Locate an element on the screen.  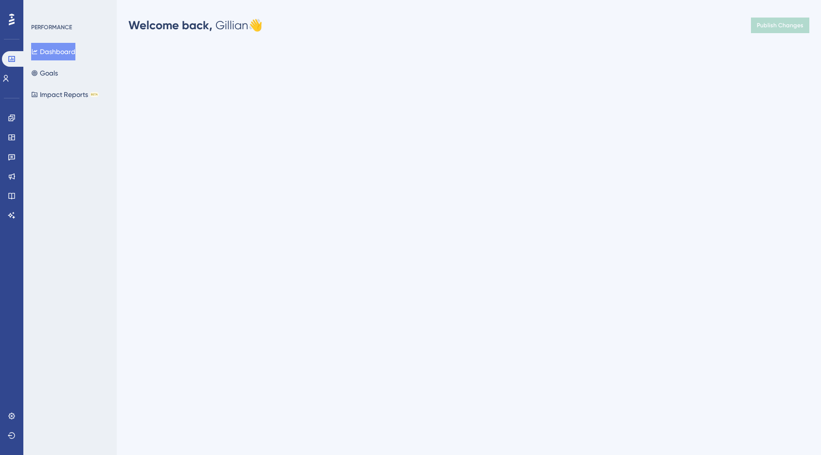
div: PERFORMANCE is located at coordinates (52, 27).